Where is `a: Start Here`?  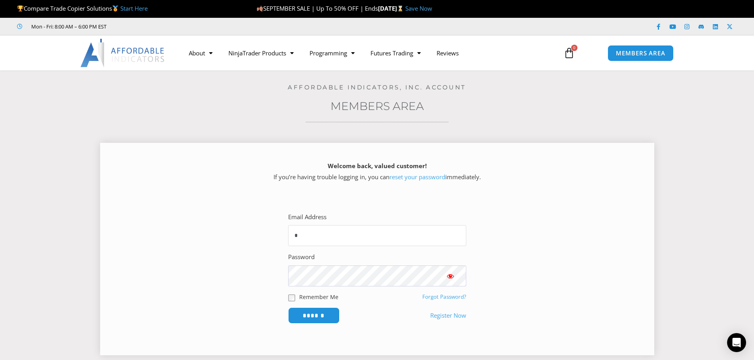
a: Start Here is located at coordinates (134, 8).